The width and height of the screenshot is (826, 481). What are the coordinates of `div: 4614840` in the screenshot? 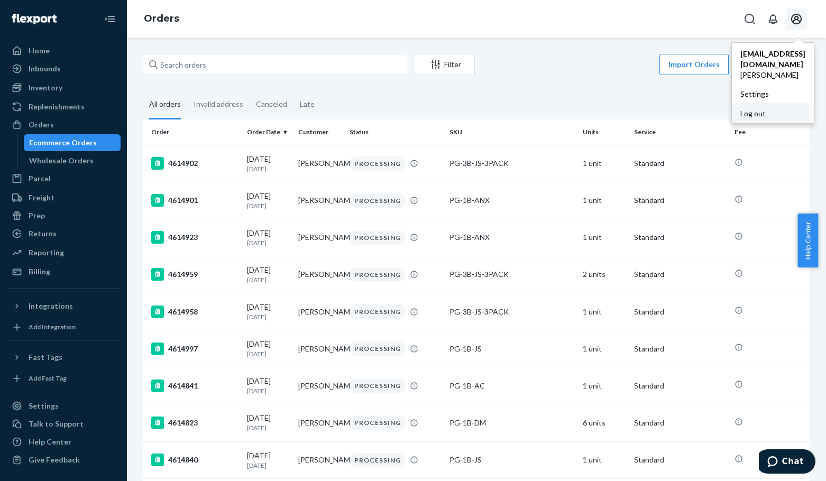 It's located at (195, 460).